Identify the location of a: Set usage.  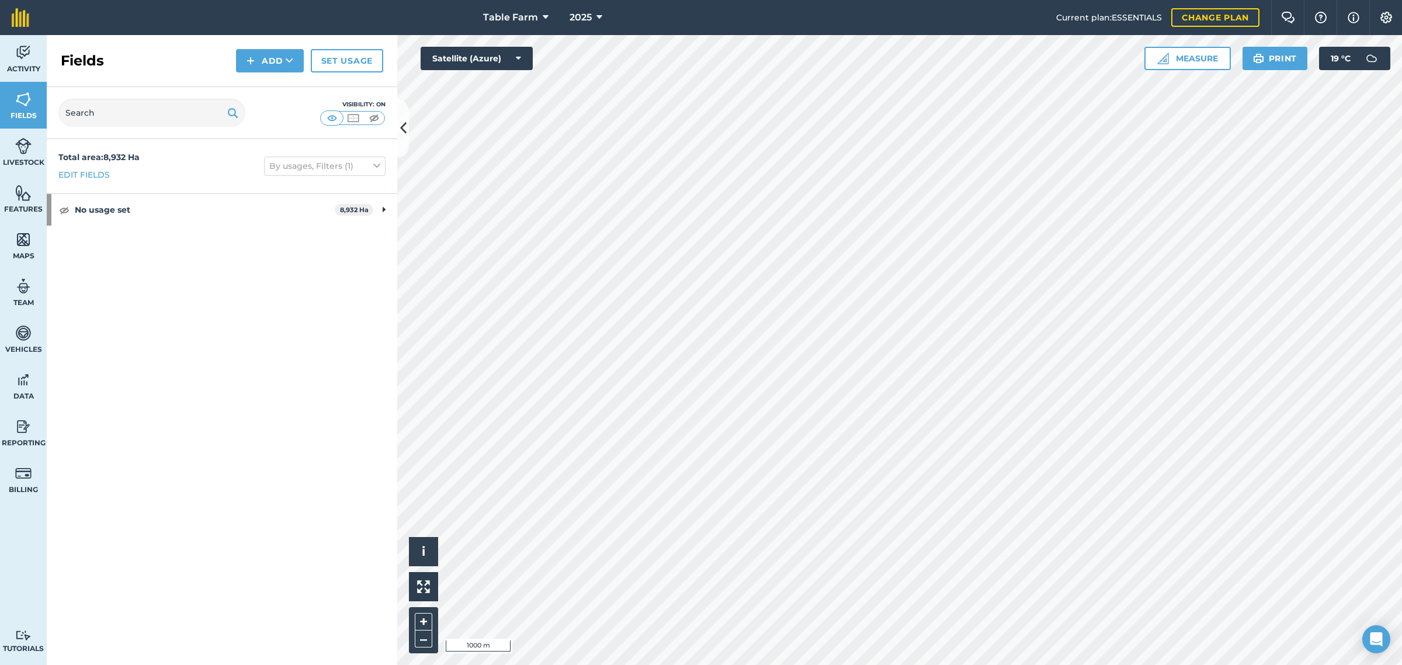
(347, 61).